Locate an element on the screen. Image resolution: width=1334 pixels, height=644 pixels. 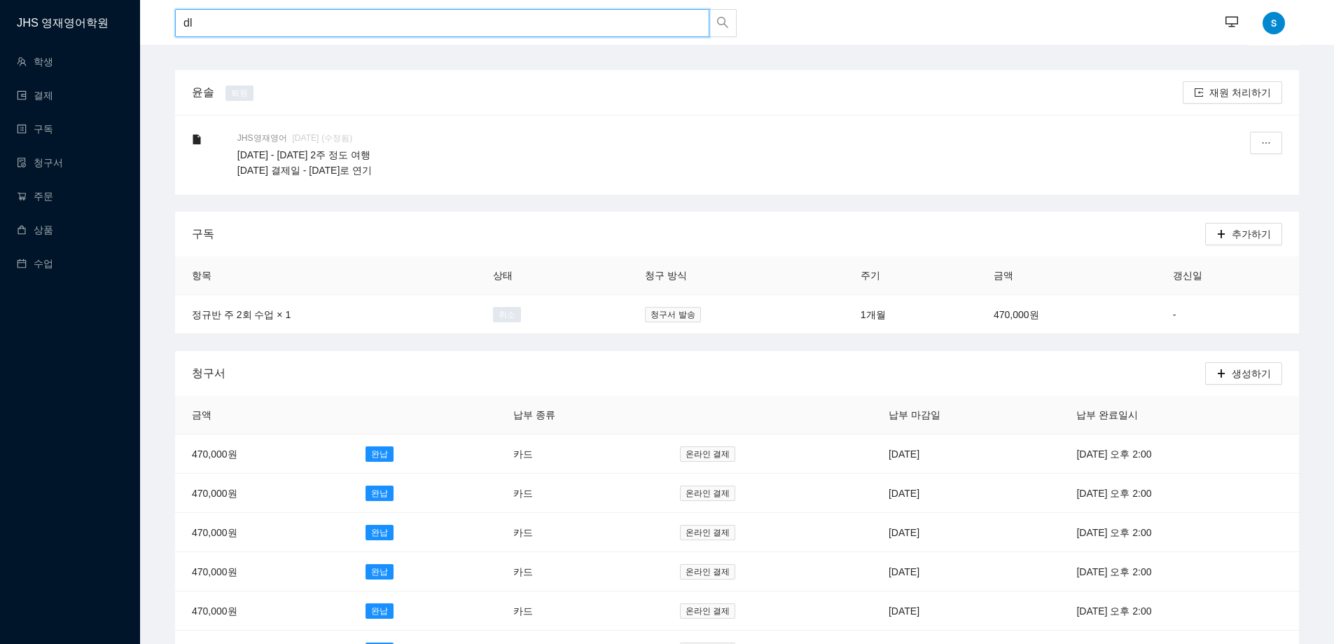
span: search is located at coordinates (723, 23).